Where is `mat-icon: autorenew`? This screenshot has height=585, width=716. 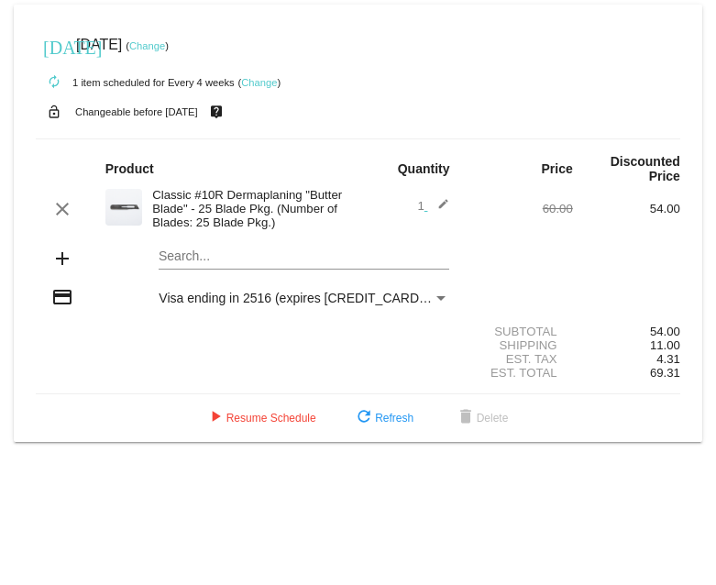 mat-icon: autorenew is located at coordinates (54, 82).